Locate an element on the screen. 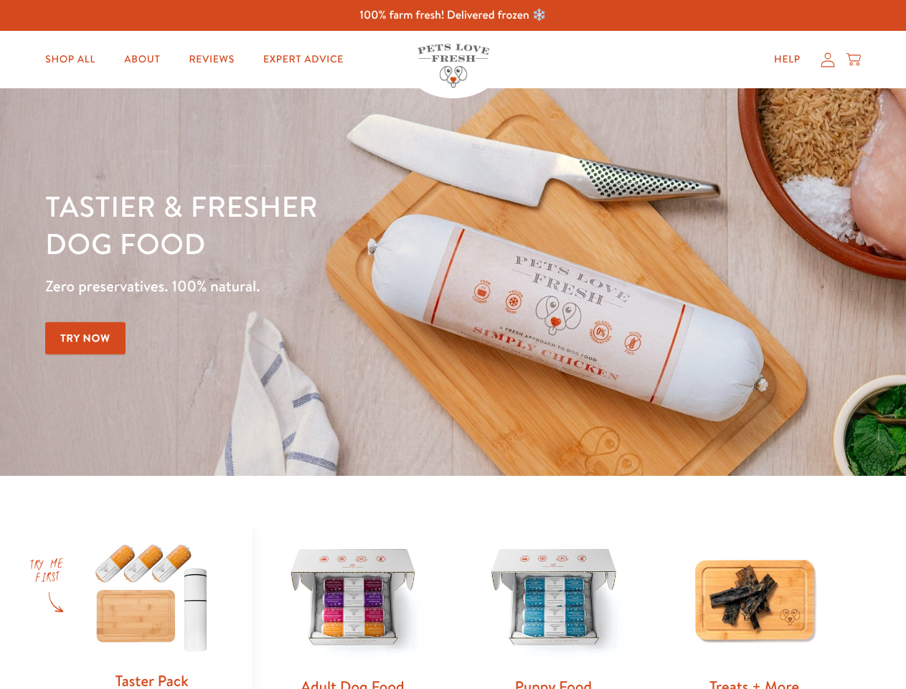 The height and width of the screenshot is (689, 906). a: Try Now is located at coordinates (85, 338).